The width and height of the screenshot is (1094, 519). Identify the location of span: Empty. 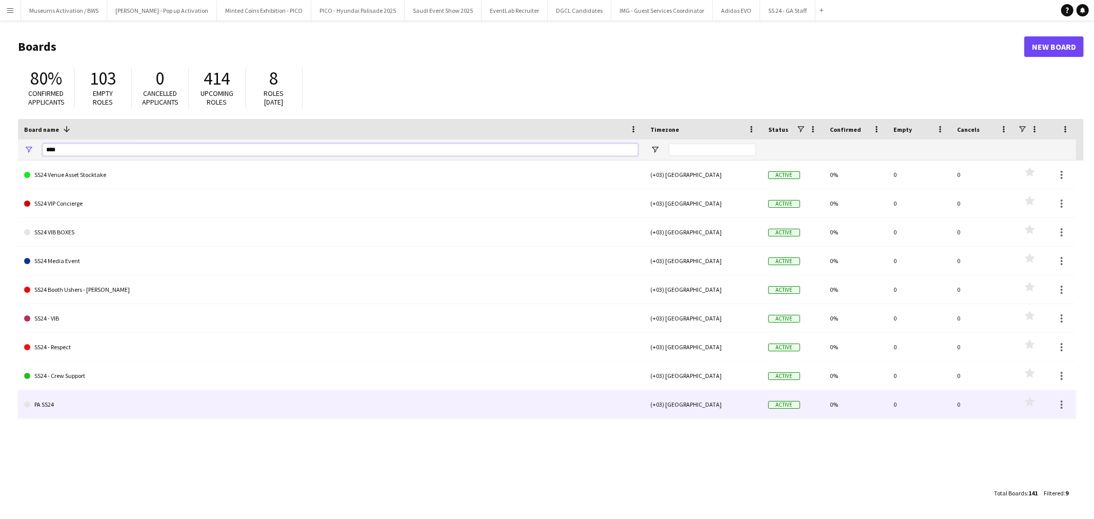
(903, 129).